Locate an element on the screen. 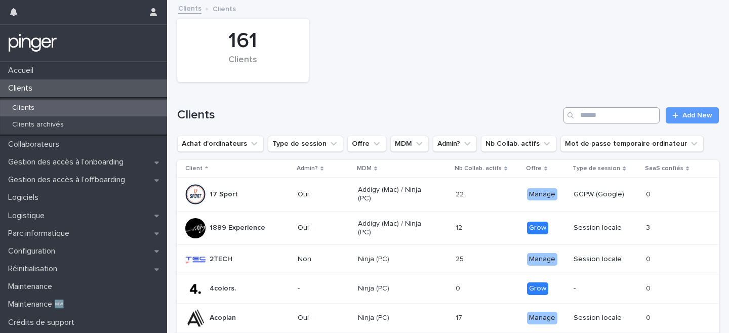  p: MDM is located at coordinates (364, 169).